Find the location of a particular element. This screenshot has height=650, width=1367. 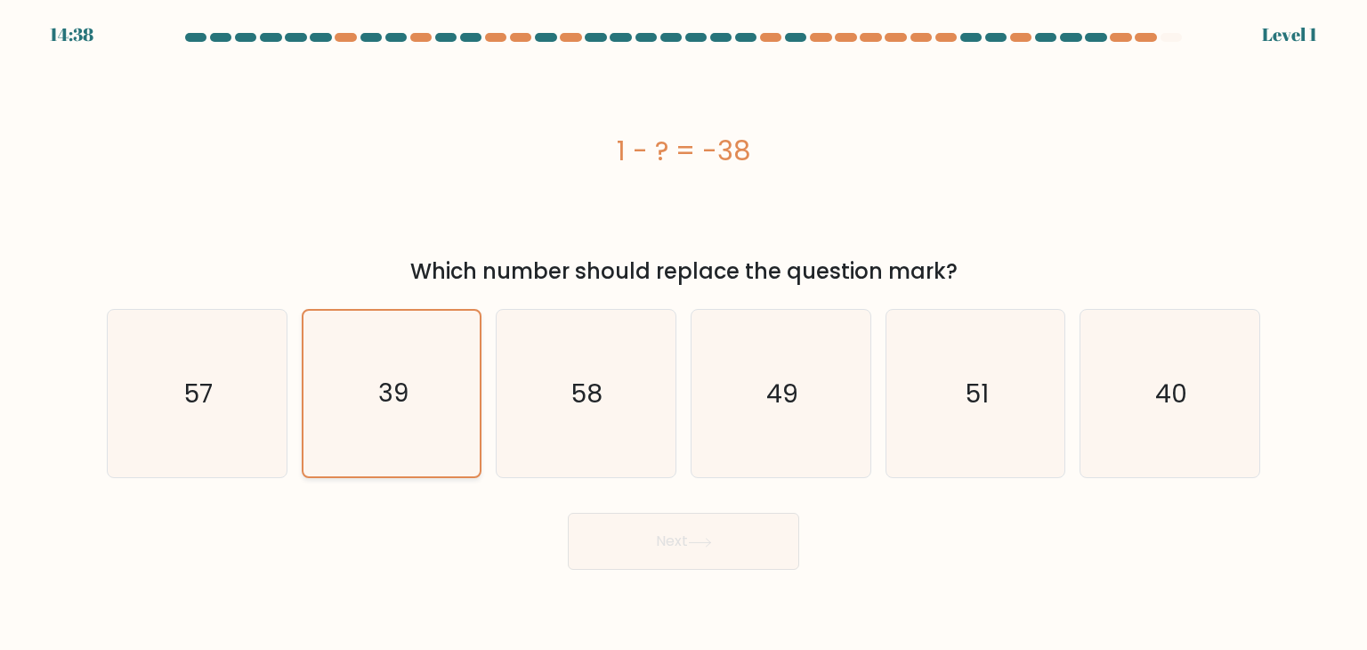

button: Next is located at coordinates (684, 541).